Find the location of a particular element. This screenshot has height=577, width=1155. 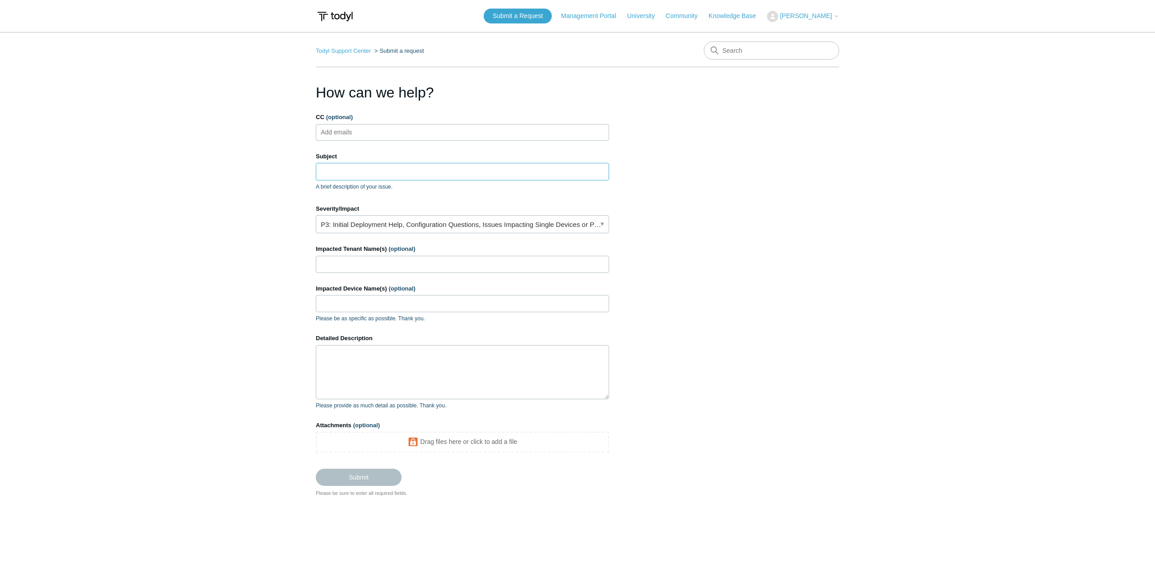

a: P3: Initial Deployment Help, Configuration Questions, Issues Impacting Single Devices or Past Out... is located at coordinates (463, 224).